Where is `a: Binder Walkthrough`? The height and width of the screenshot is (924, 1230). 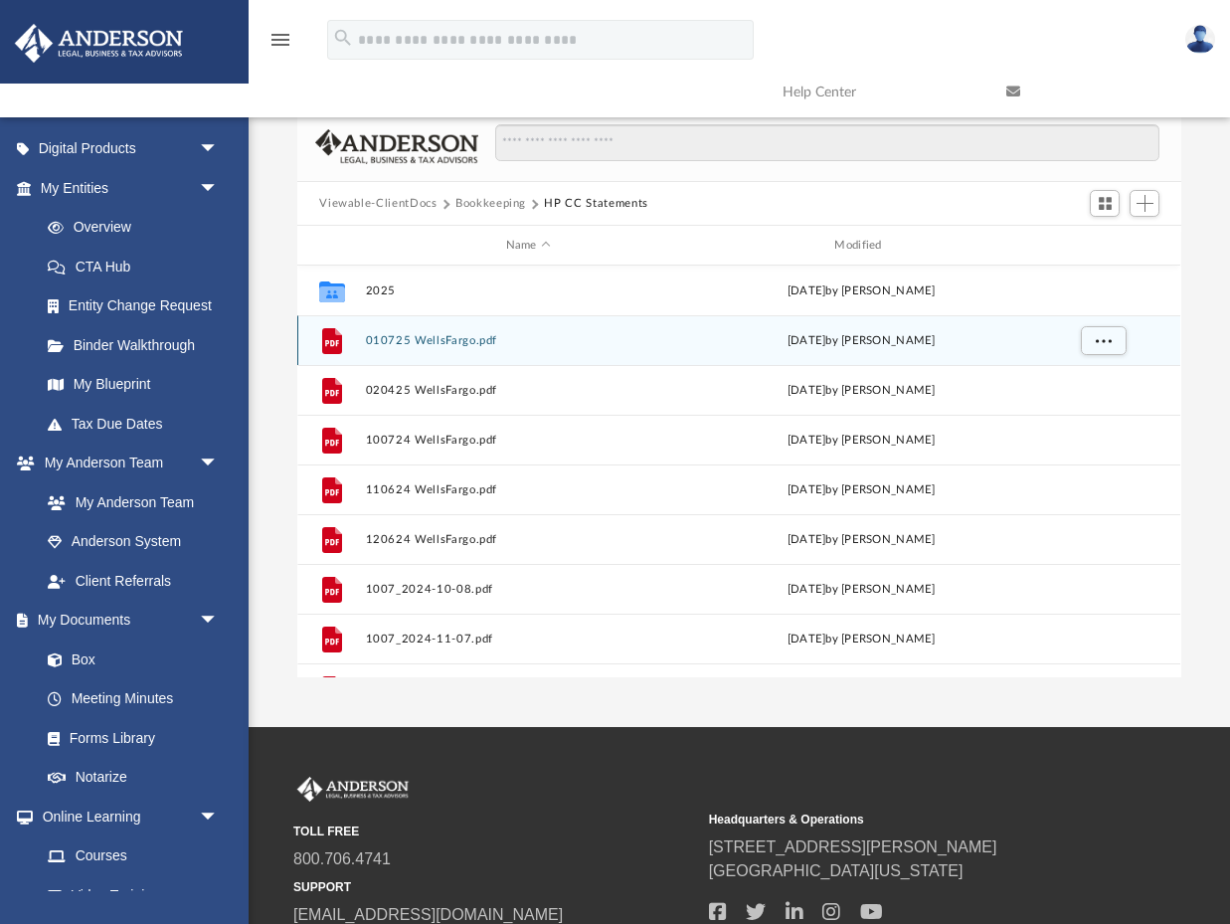
a: Binder Walkthrough is located at coordinates (138, 345).